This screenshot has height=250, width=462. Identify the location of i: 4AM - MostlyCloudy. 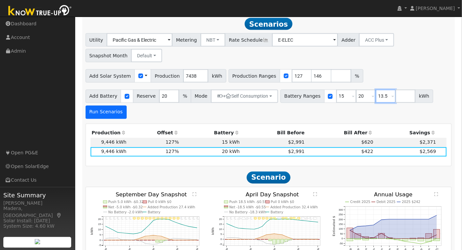
(243, 219).